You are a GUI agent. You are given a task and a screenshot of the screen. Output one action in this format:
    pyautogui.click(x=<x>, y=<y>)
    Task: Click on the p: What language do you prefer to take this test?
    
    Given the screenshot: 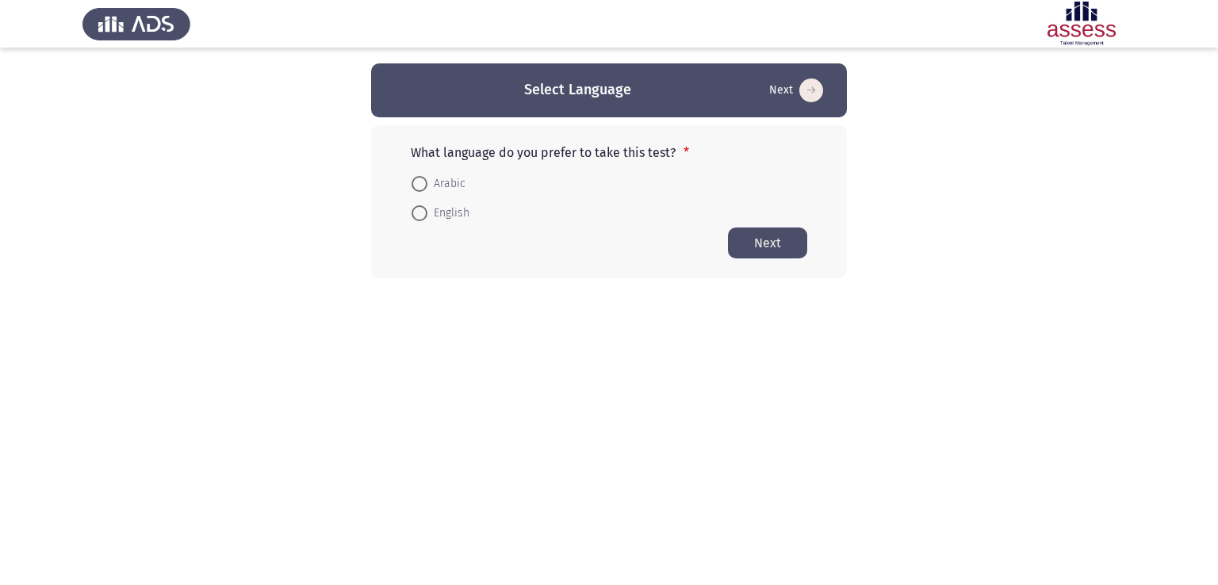 What is the action you would take?
    pyautogui.click(x=609, y=152)
    